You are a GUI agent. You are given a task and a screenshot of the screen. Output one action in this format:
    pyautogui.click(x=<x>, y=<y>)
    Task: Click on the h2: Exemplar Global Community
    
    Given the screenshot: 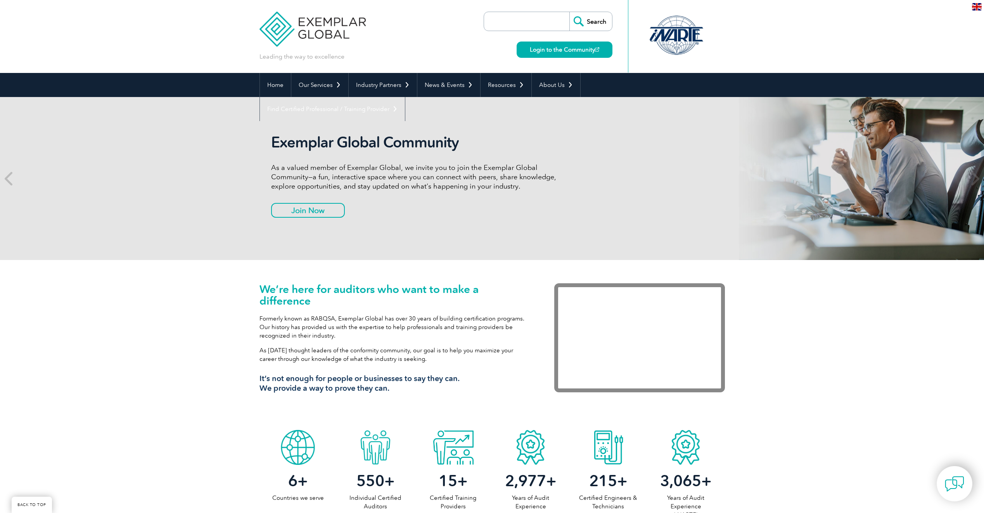 What is the action you would take?
    pyautogui.click(x=416, y=142)
    